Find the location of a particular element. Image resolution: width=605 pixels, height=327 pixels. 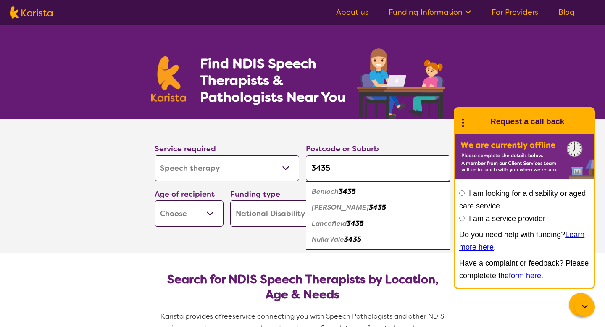

button: Channel Menu is located at coordinates (580, 304).